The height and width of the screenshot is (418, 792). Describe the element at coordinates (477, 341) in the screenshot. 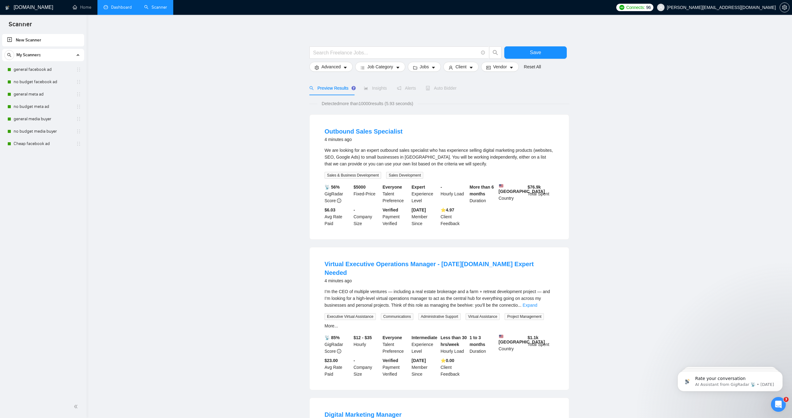

I see `b: 1 to 3 months` at that location.